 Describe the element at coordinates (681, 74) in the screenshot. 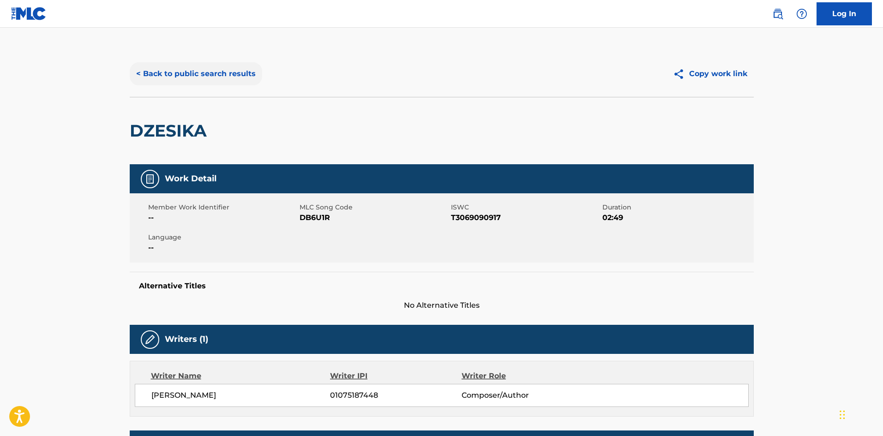

I see `img: Copy work link` at that location.